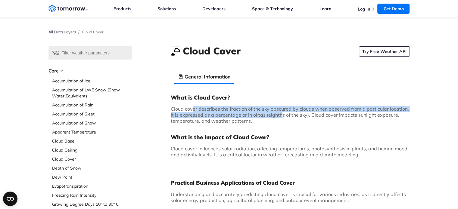 The width and height of the screenshot is (458, 209). What do you see at coordinates (384, 51) in the screenshot?
I see `a: Try Free Weather API` at bounding box center [384, 51].